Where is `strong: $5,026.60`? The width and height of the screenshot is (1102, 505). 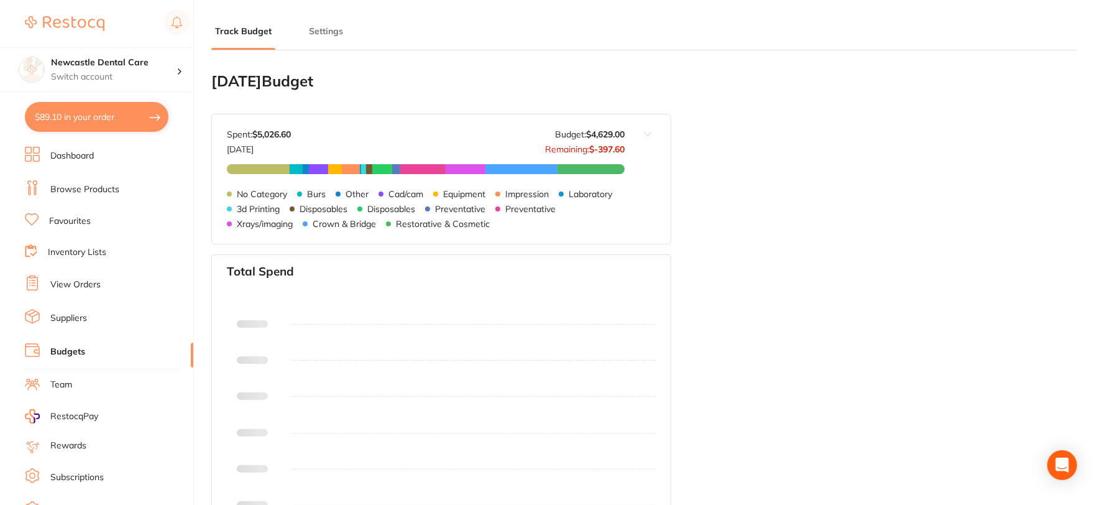 strong: $5,026.60 is located at coordinates (272, 134).